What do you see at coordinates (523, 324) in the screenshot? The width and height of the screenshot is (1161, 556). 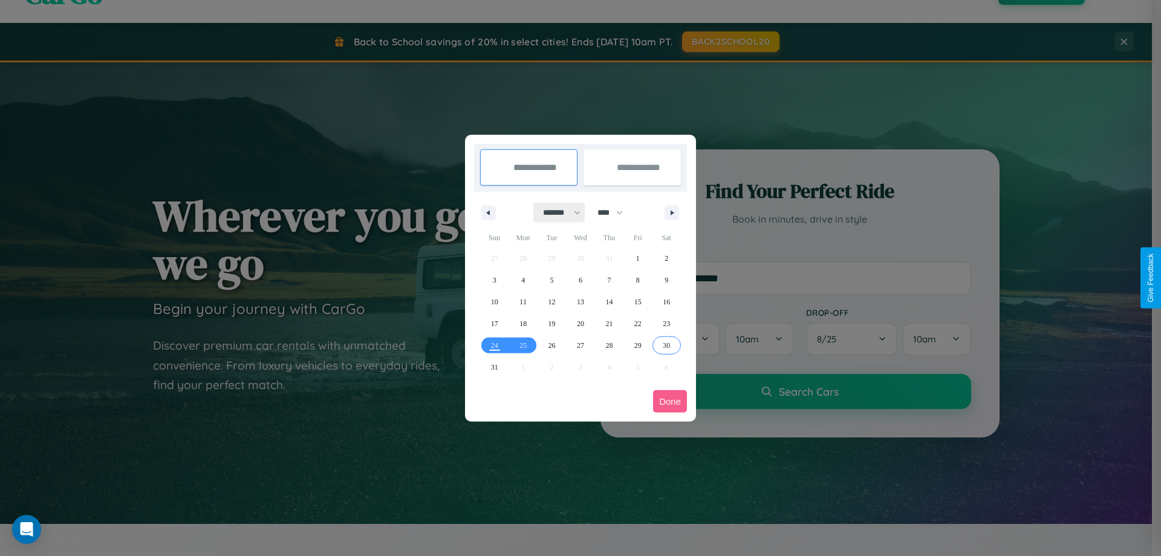 I see `span: 18` at bounding box center [523, 324].